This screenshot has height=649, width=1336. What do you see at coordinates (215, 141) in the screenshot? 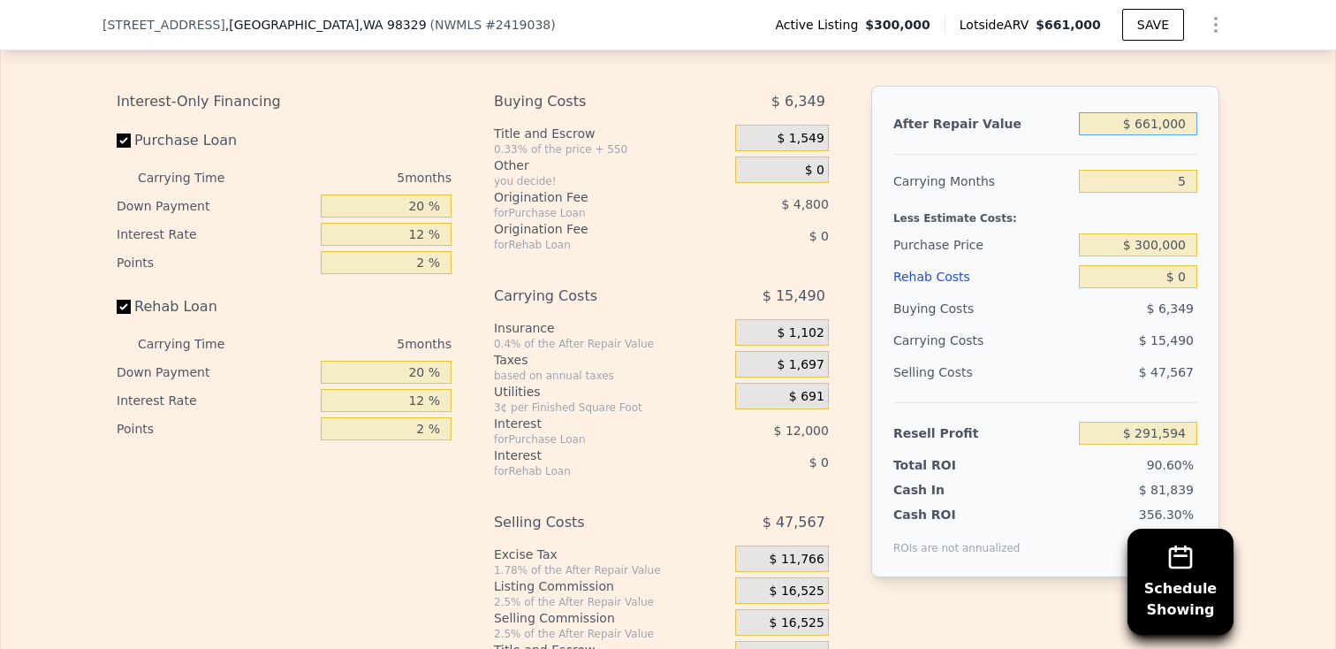
I see `label: Purchase Loan` at bounding box center [215, 141].